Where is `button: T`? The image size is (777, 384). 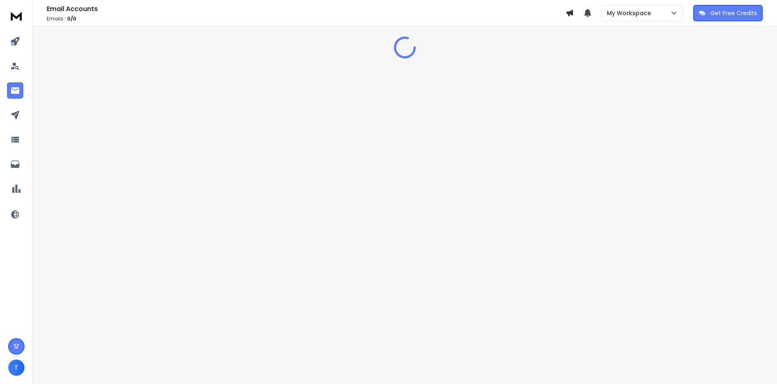 button: T is located at coordinates (16, 367).